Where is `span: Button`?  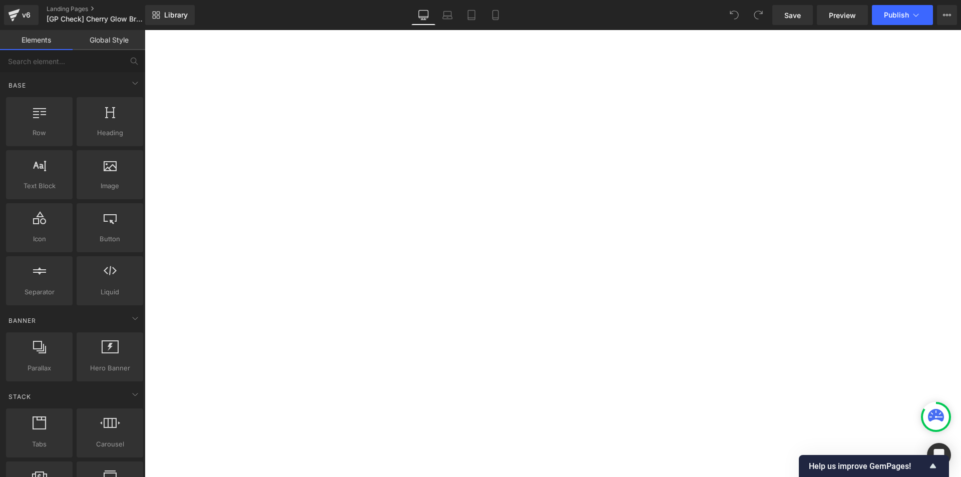
span: Button is located at coordinates (110, 239).